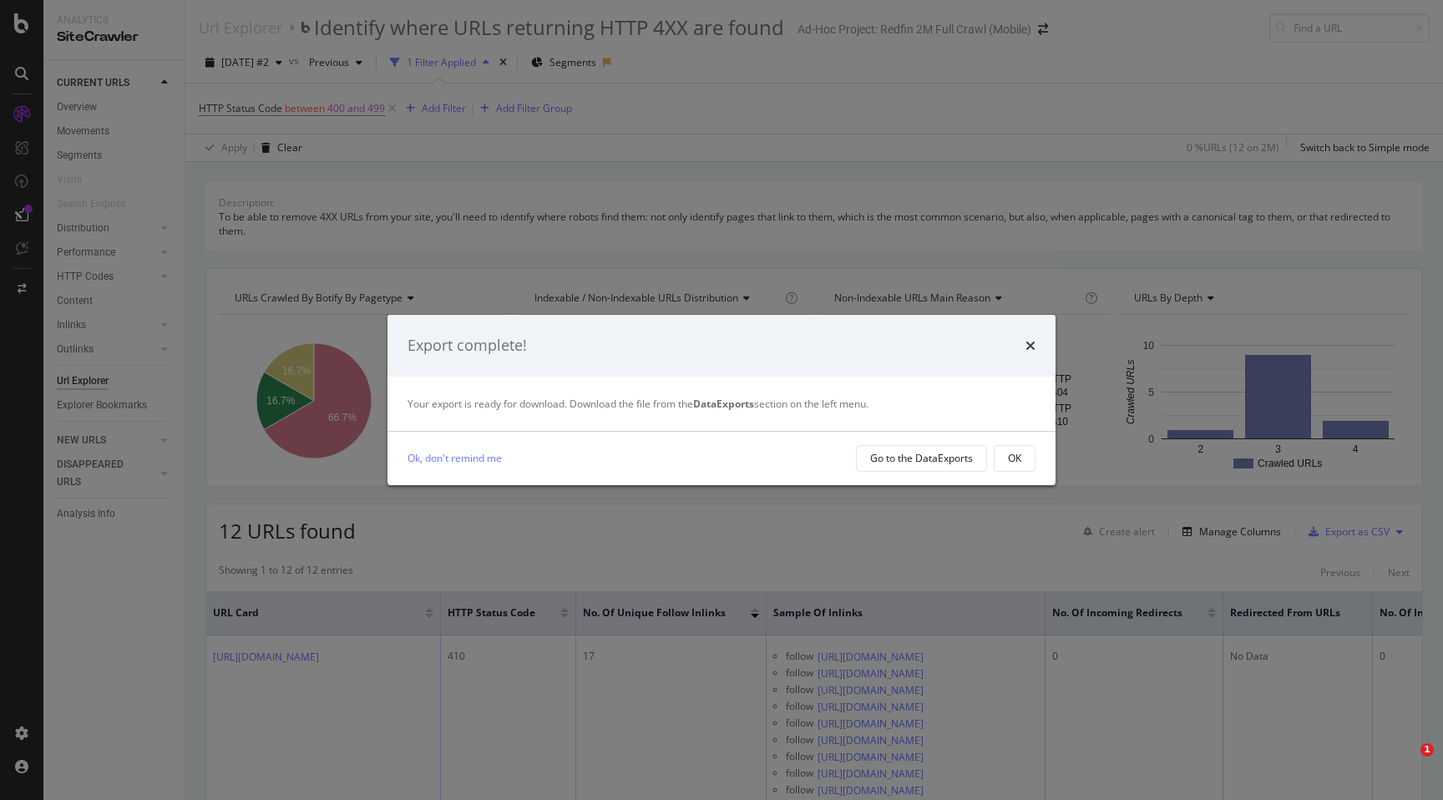  What do you see at coordinates (921, 458) in the screenshot?
I see `button: Go to the DataExports` at bounding box center [921, 458].